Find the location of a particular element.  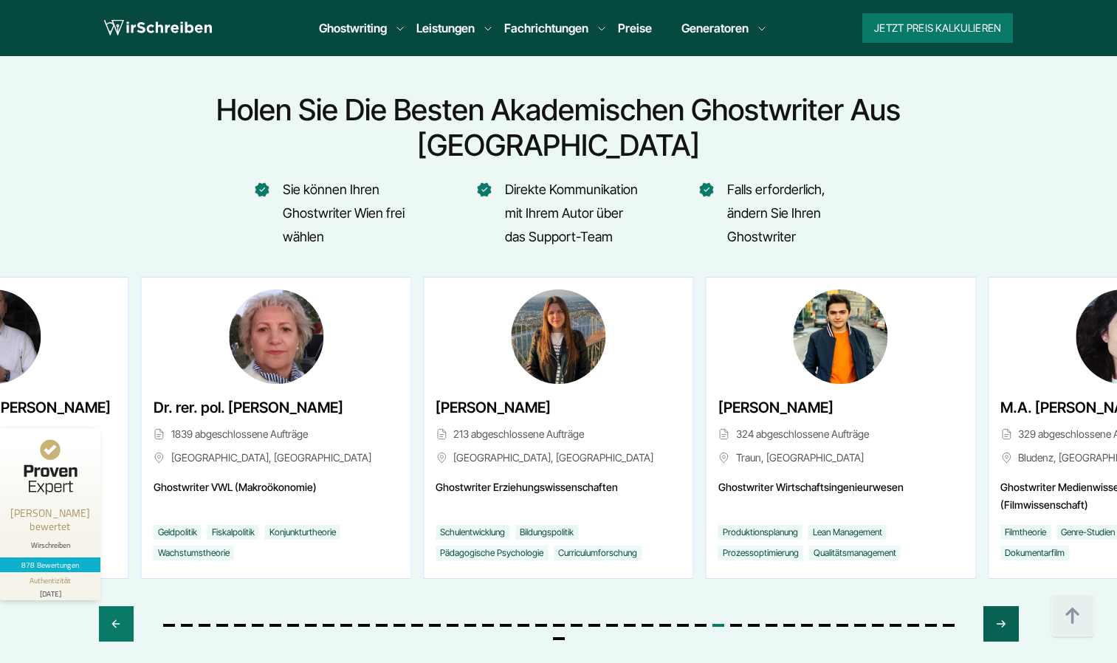

span: Go to slide 2 is located at coordinates (187, 625).